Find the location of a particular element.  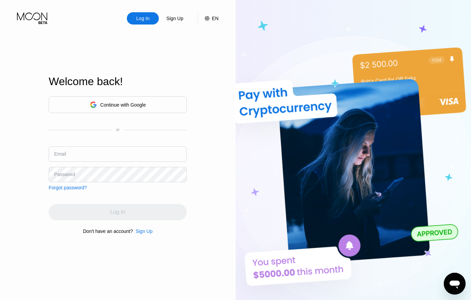

div: Forgot password? is located at coordinates (68, 187).